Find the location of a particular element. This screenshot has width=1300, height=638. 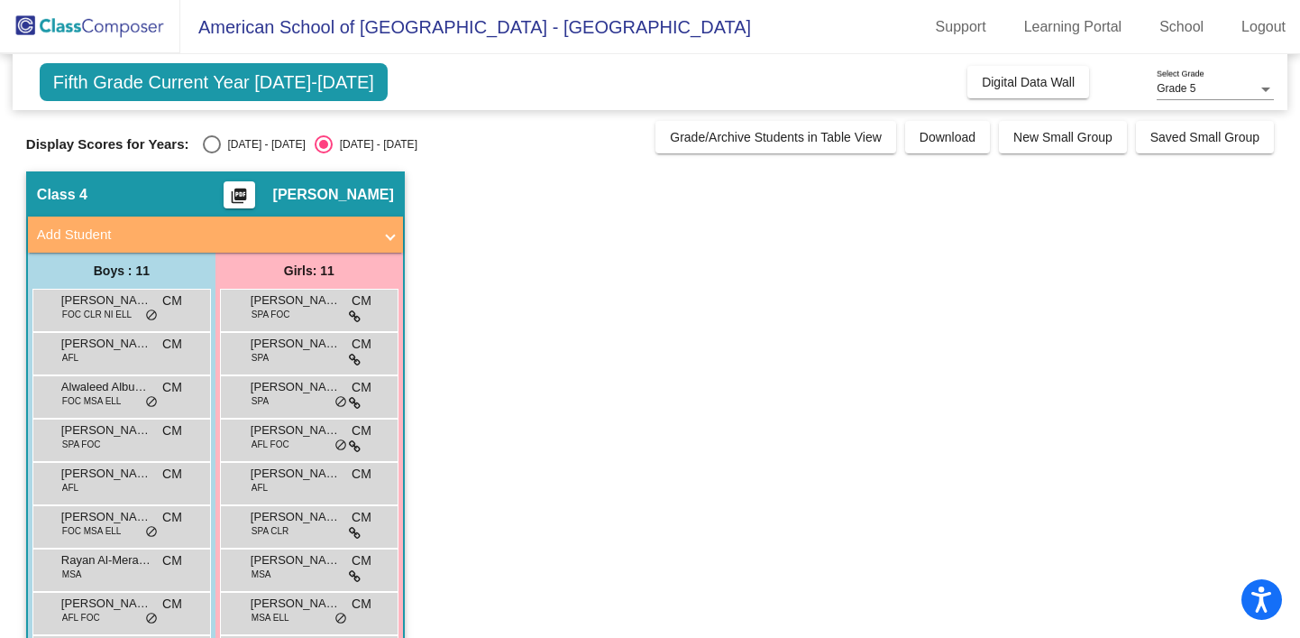

div: Boys : 11 is located at coordinates (122, 271).